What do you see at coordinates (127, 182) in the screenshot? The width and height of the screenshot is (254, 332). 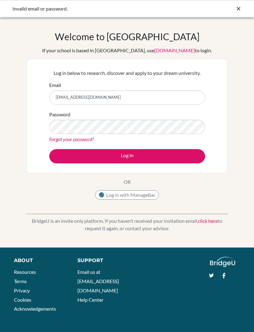 I see `p: OR` at bounding box center [127, 182].